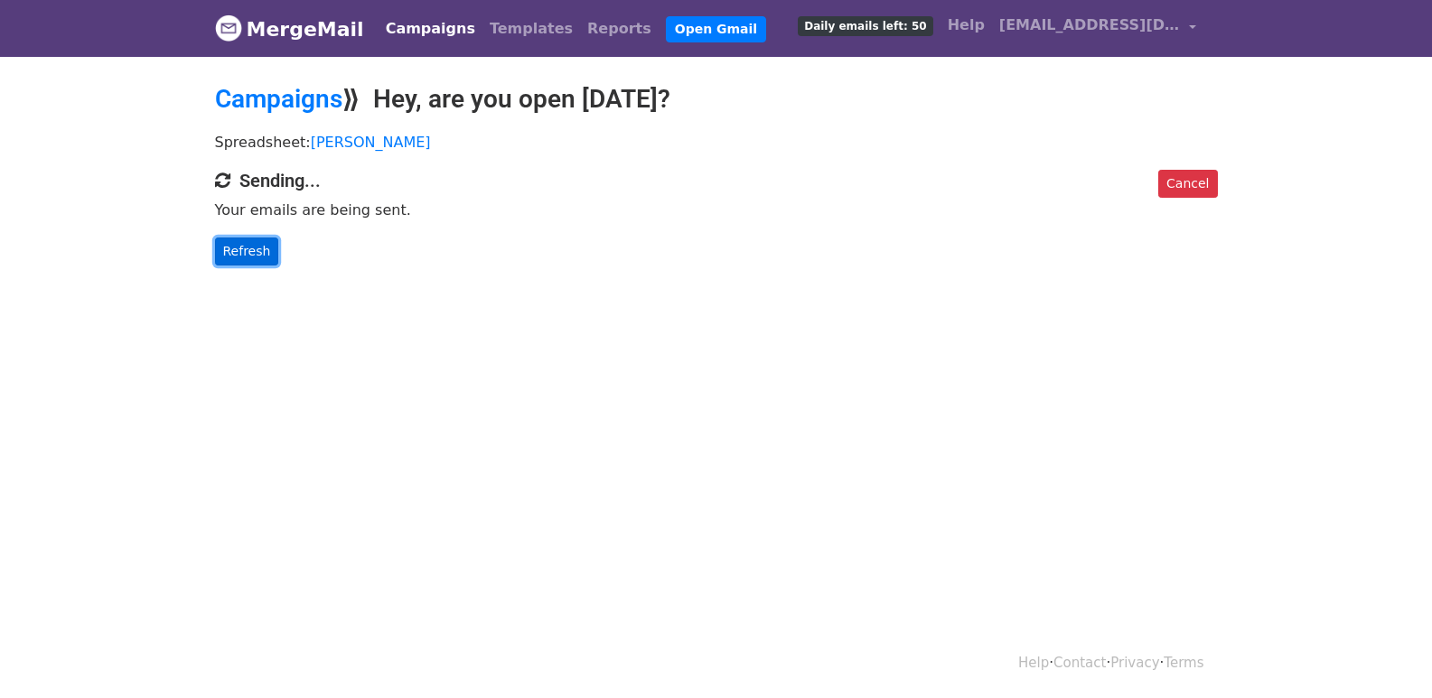 Image resolution: width=1432 pixels, height=698 pixels. What do you see at coordinates (619, 29) in the screenshot?
I see `a: Reports` at bounding box center [619, 29].